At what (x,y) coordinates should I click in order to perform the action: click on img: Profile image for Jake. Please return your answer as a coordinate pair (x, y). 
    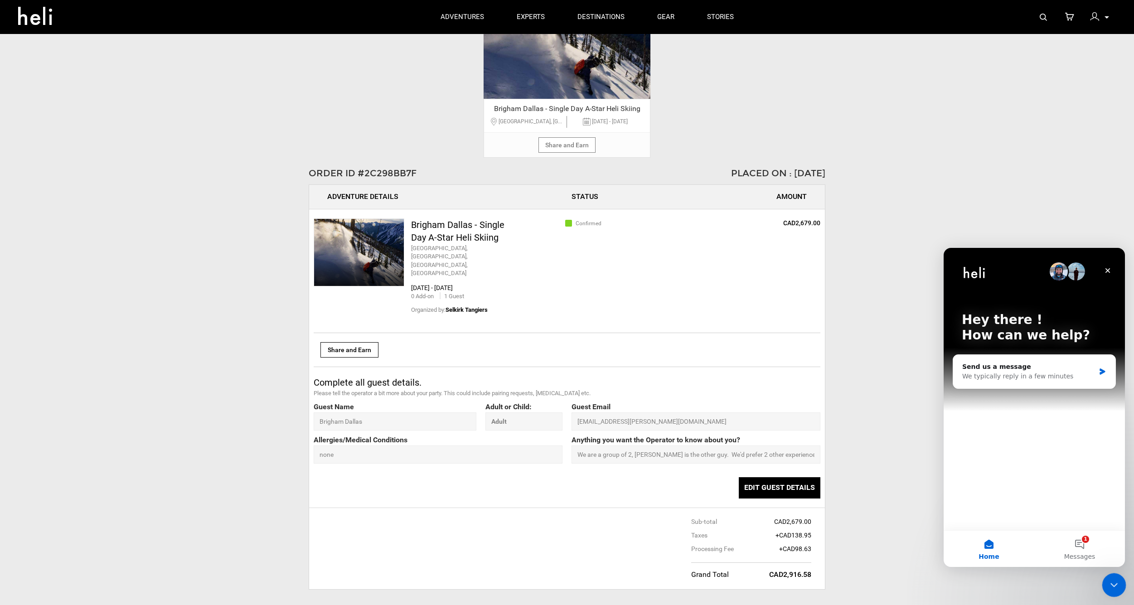
    Looking at the image, I should click on (132, 24).